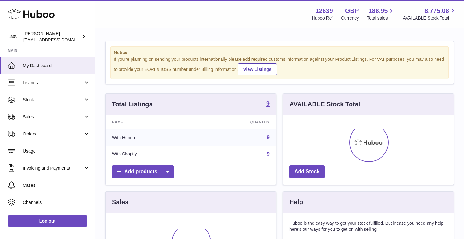 Image resolution: width=464 pixels, height=239 pixels. Describe the element at coordinates (56, 151) in the screenshot. I see `span: Usage` at that location.